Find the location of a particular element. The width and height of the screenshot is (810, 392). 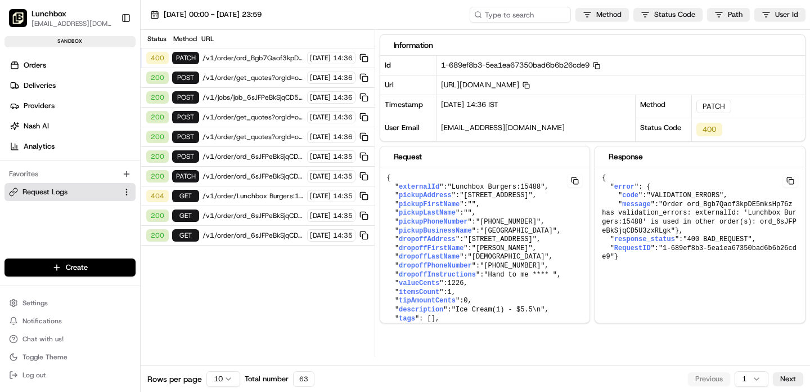

div: 400 is located at coordinates (709, 129).